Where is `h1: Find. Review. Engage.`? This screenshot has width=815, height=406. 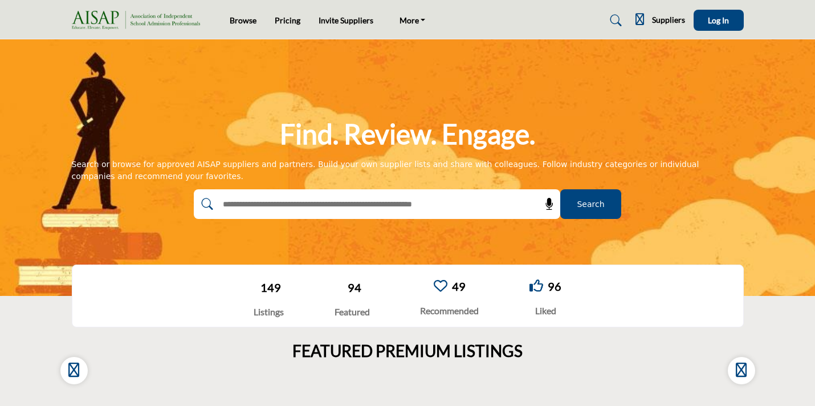 h1: Find. Review. Engage. is located at coordinates (408, 134).